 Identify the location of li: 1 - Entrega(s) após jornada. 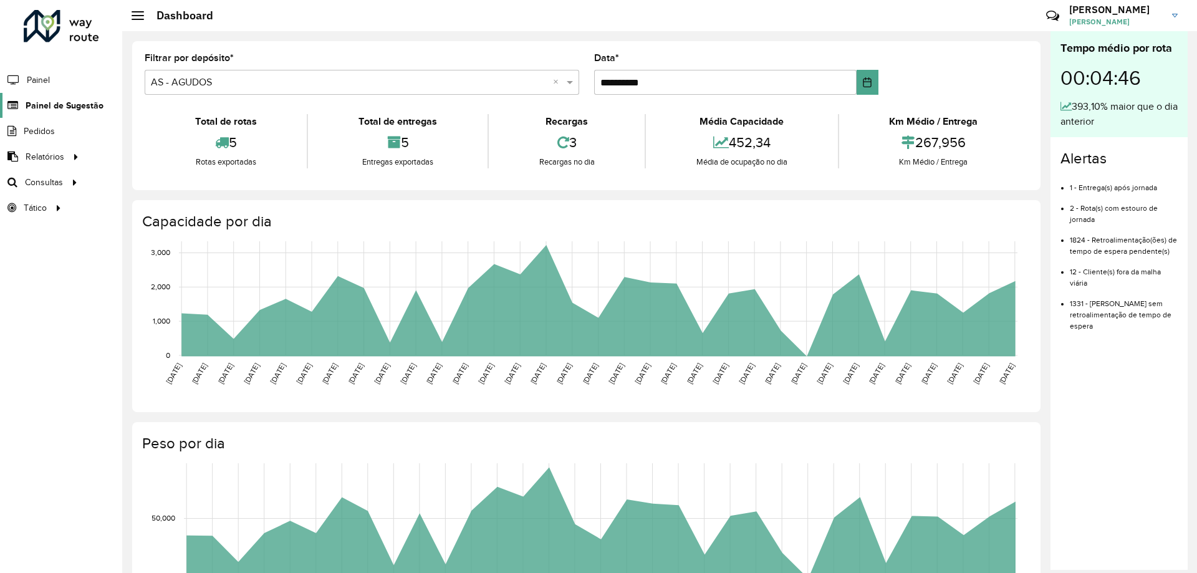
(1123, 183).